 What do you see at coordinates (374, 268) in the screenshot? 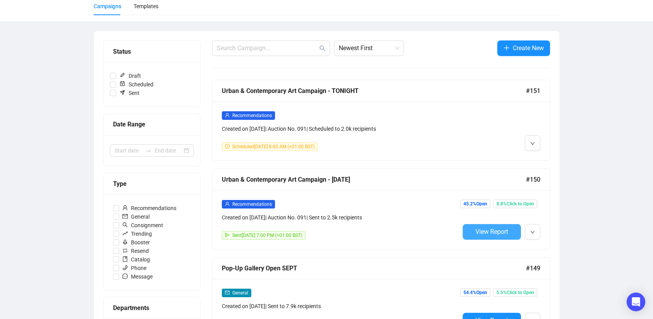
I see `div: Pop-Up Gallery Open SEPT` at bounding box center [374, 268].